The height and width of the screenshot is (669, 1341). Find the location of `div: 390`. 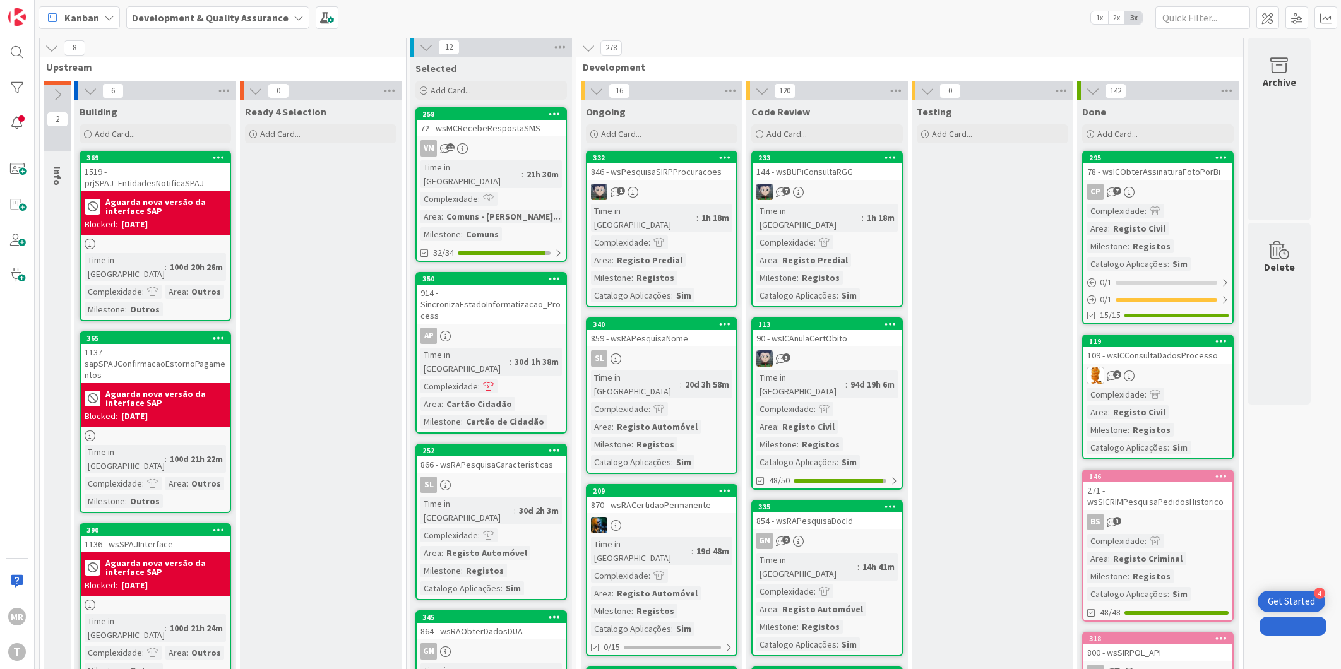

div: 390 is located at coordinates (158, 531).